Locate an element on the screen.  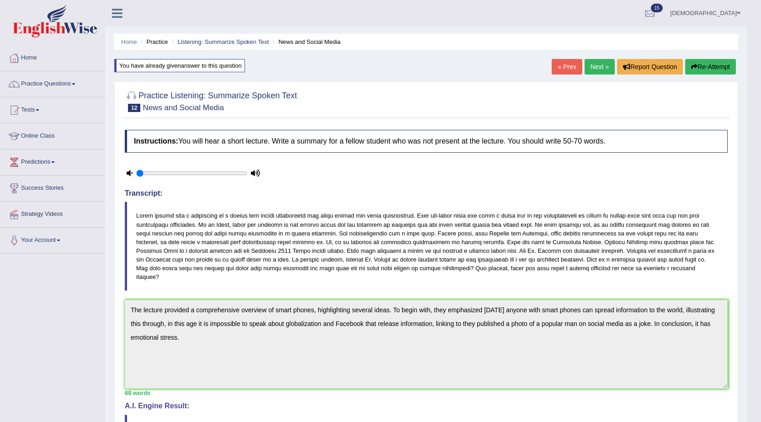
h4: A.I. Engine Result: is located at coordinates (426, 406).